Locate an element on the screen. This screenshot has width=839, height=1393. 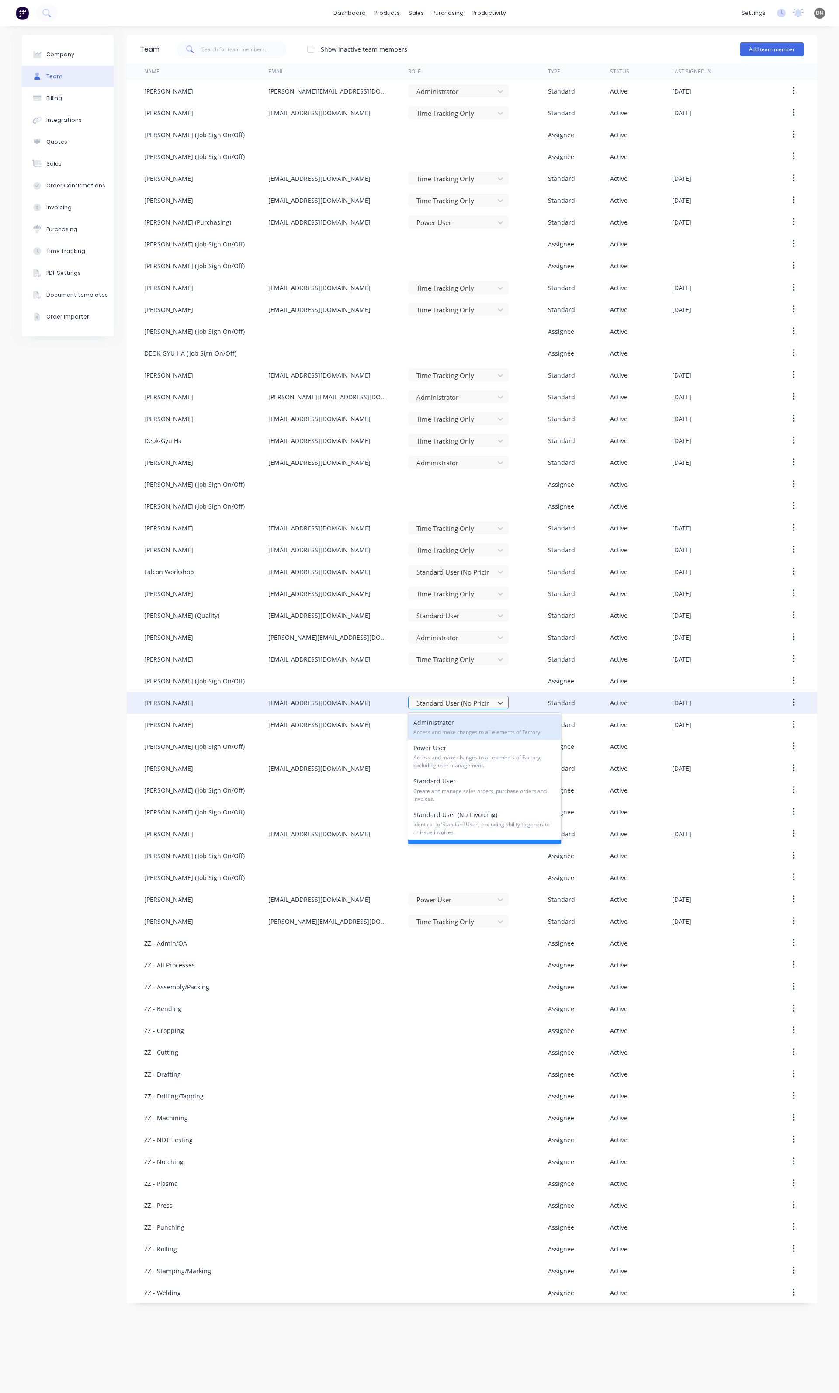
button: Document templates is located at coordinates (68, 295).